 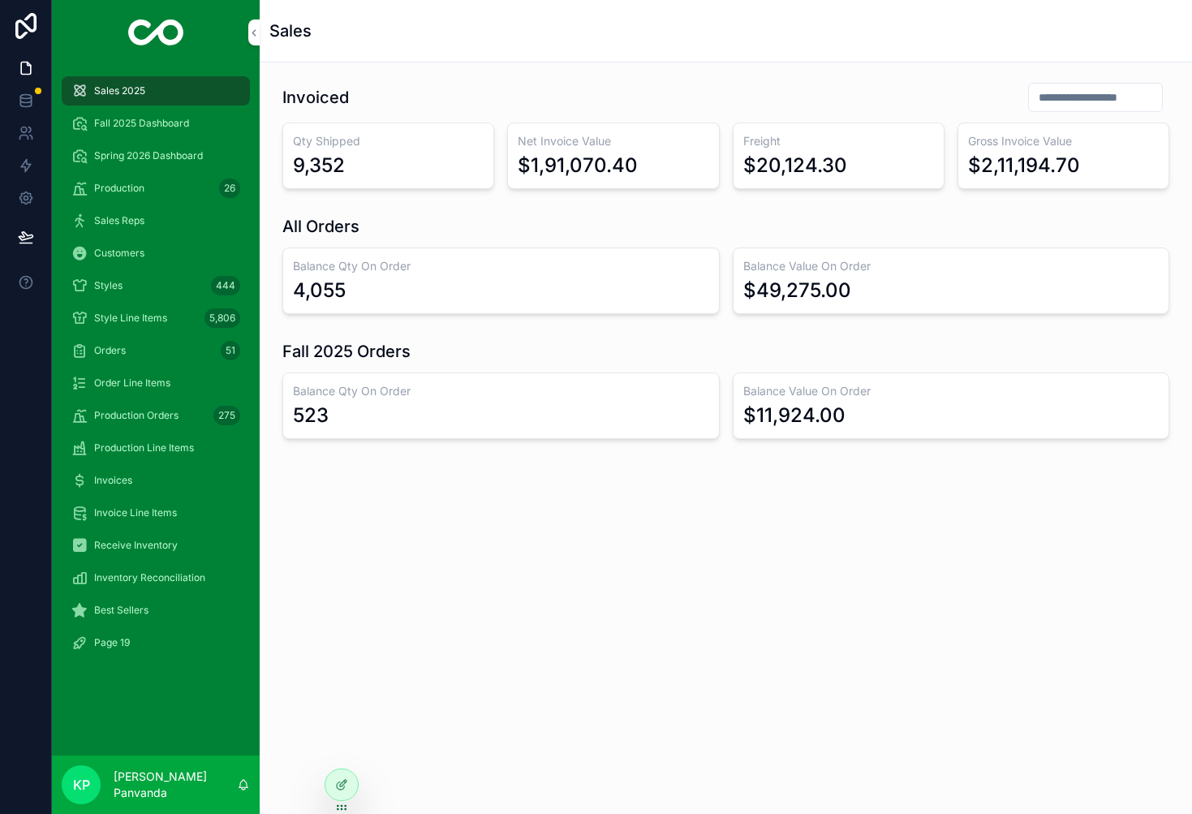 What do you see at coordinates (797, 290) in the screenshot?
I see `div: $49,275.00` at bounding box center [797, 290].